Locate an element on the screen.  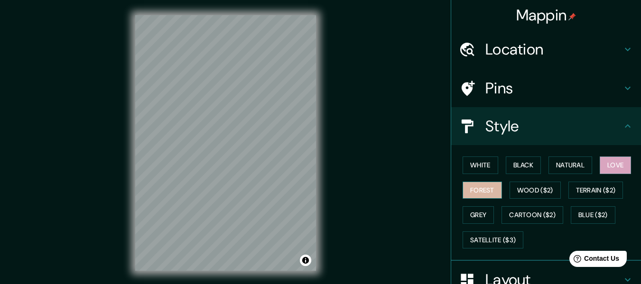
button: Natural is located at coordinates (570, 165).